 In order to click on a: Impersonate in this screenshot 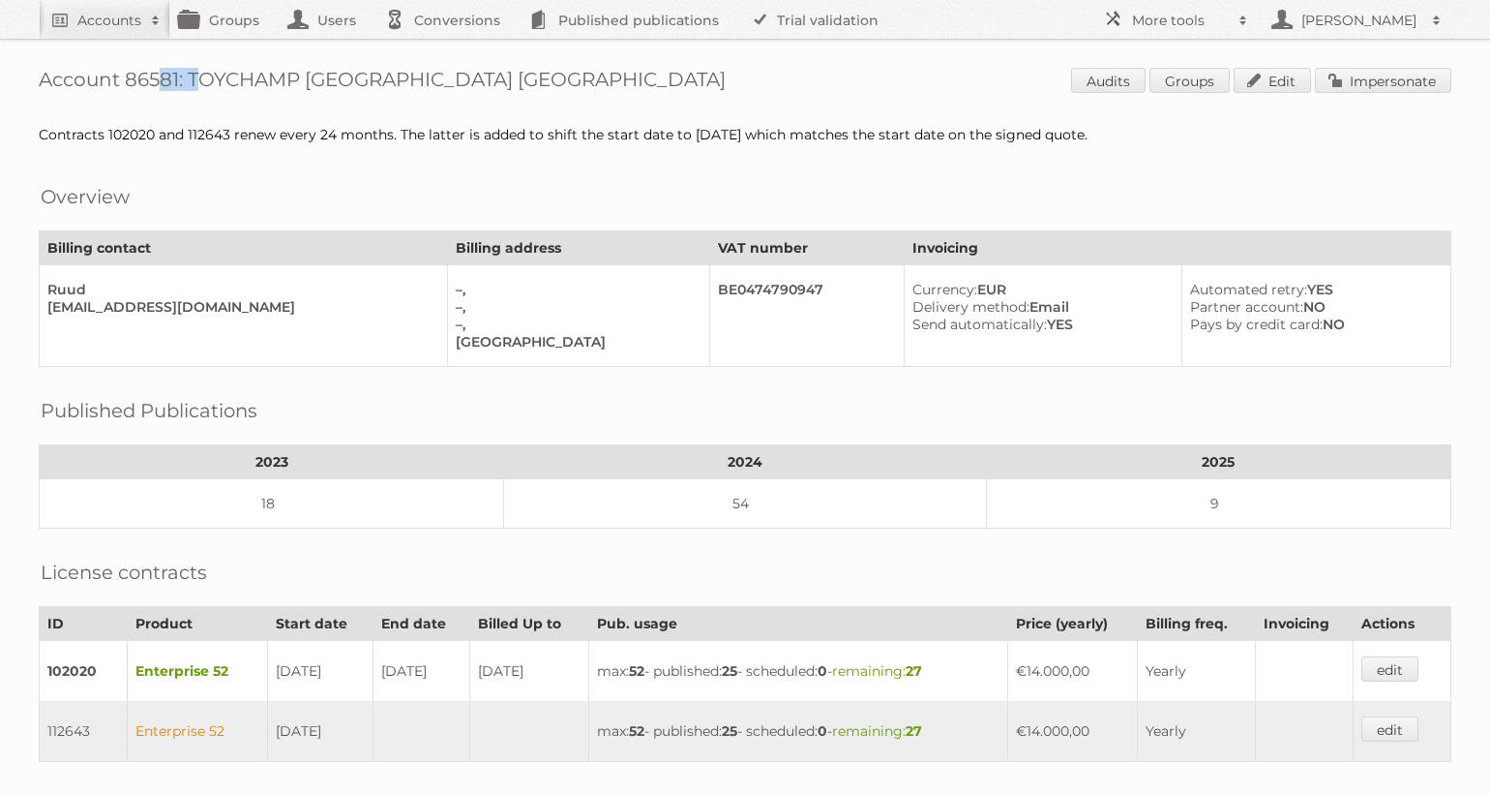, I will do `click(1383, 80)`.